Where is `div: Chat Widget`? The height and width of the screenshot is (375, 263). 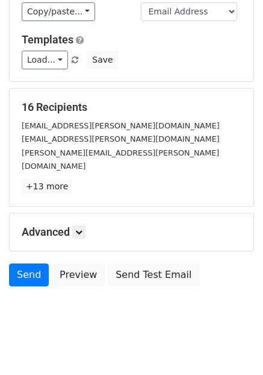
div: Chat Widget is located at coordinates (233, 346).